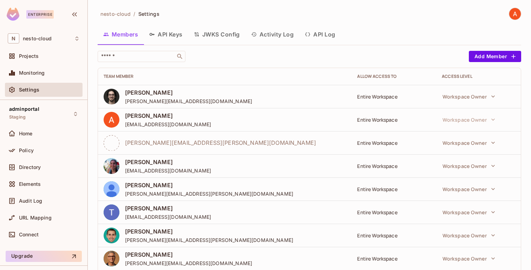  Describe the element at coordinates (29, 235) in the screenshot. I see `span: Connect` at that location.